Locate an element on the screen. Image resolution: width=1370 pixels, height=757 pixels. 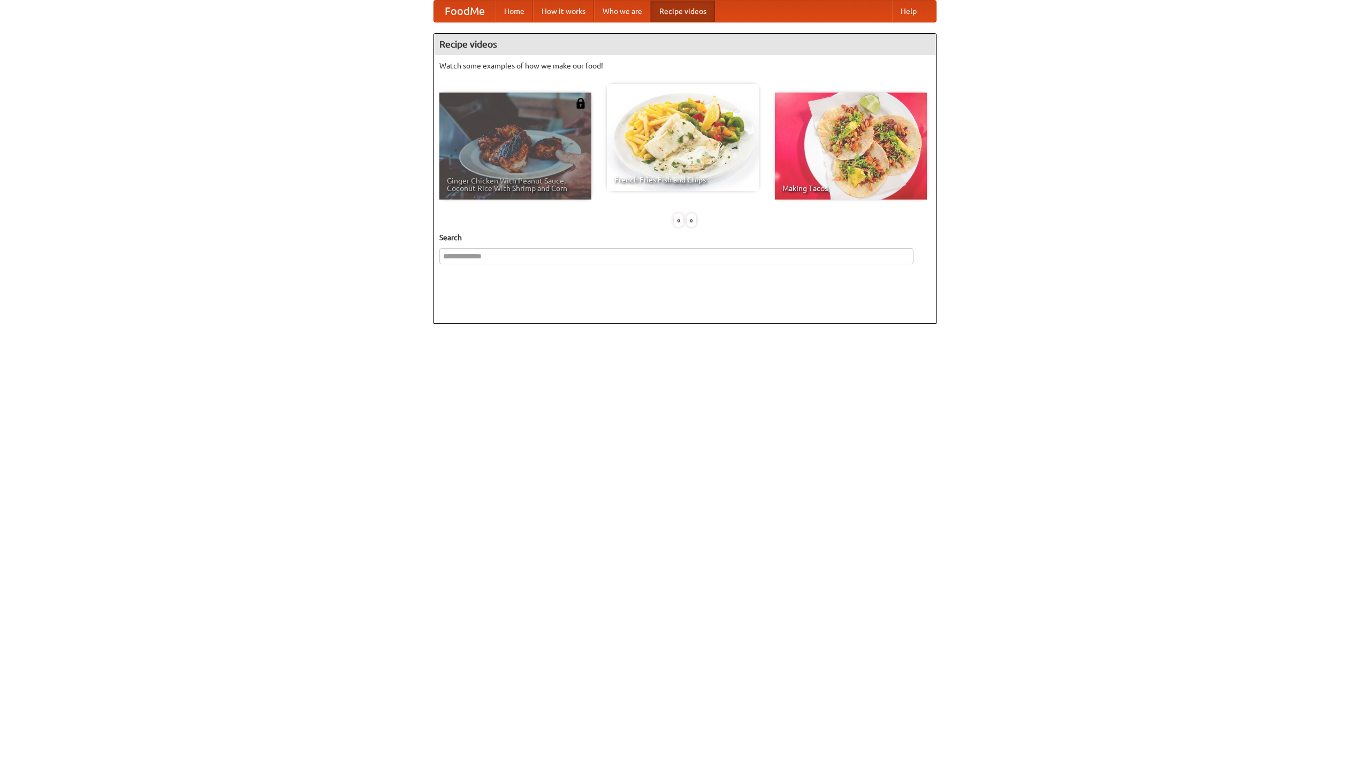
span: Making Tacos is located at coordinates (851, 188).